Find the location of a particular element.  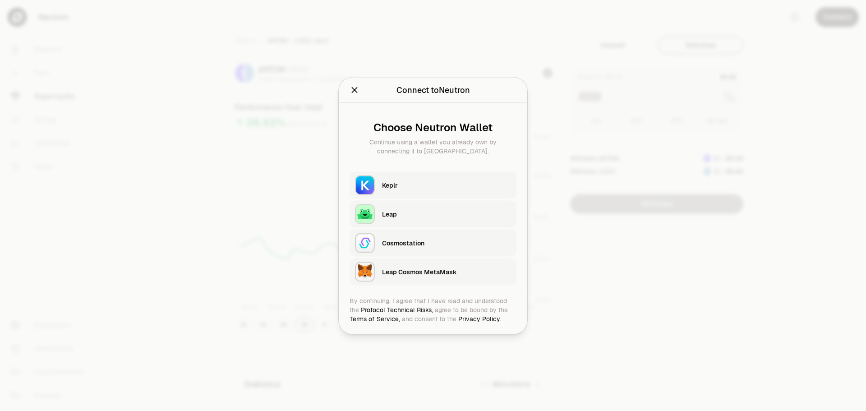

button: Close is located at coordinates (355, 90).